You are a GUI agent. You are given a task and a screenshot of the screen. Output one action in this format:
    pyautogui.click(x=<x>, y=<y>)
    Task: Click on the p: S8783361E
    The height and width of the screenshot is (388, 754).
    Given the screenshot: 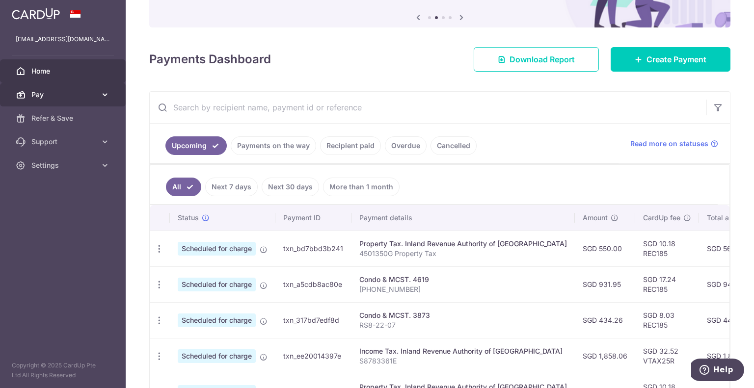 What is the action you would take?
    pyautogui.click(x=463, y=361)
    